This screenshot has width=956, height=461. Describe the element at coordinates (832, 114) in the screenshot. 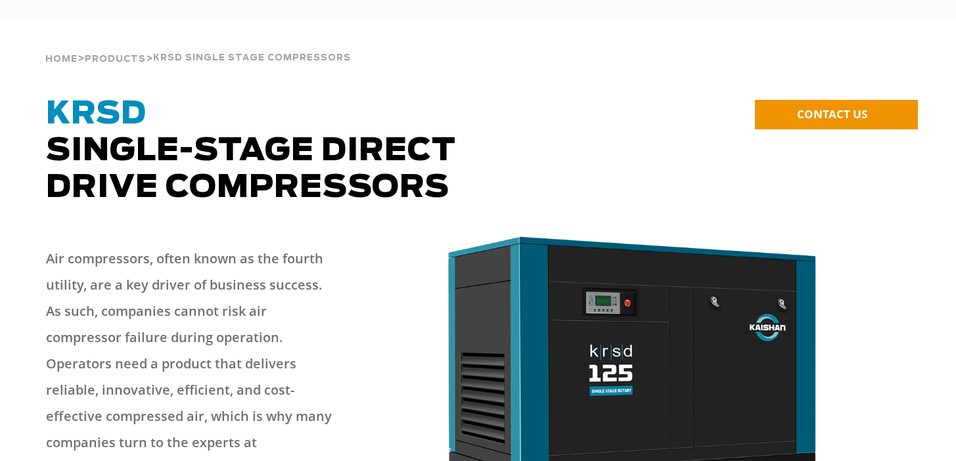

I see `span: CONTACT US` at that location.